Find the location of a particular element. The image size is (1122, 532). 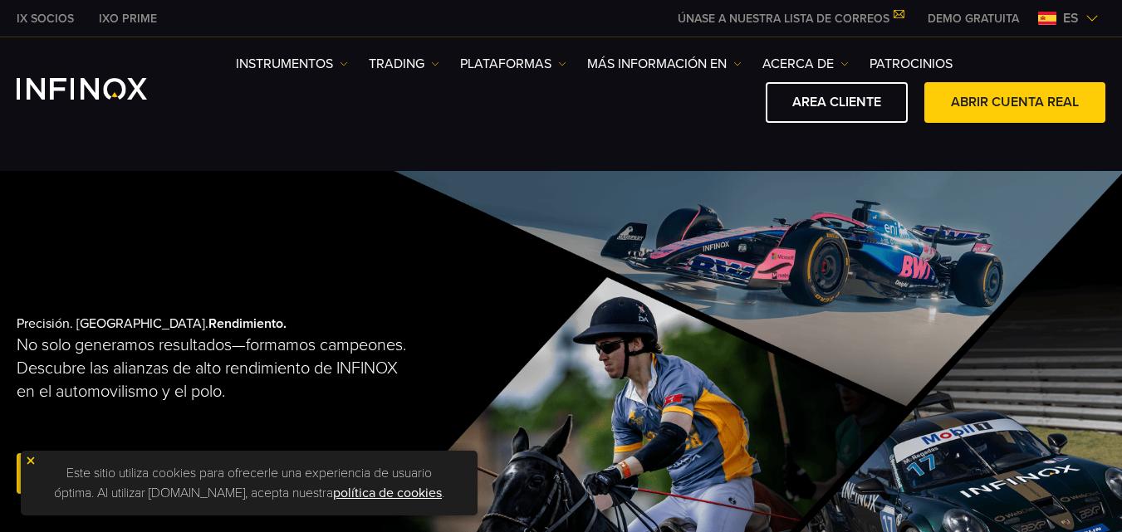

a: PLATAFORMAS is located at coordinates (513, 64).